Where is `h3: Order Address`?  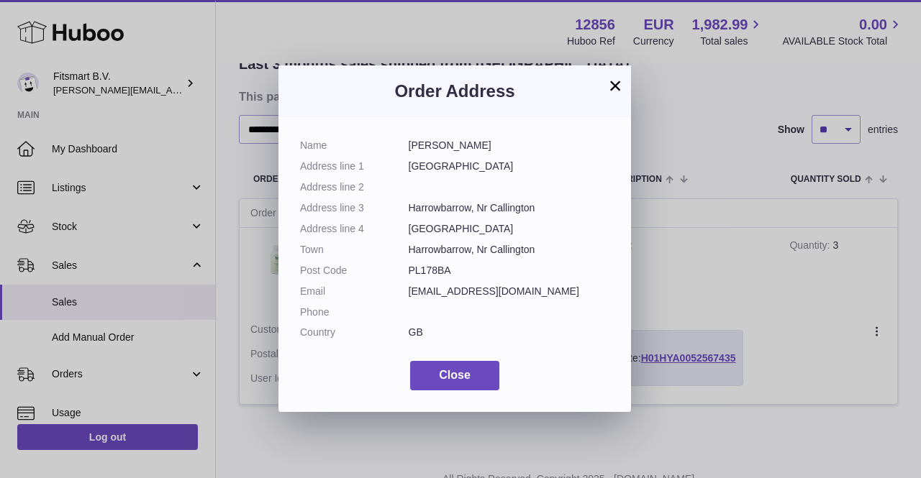
h3: Order Address is located at coordinates (455, 91).